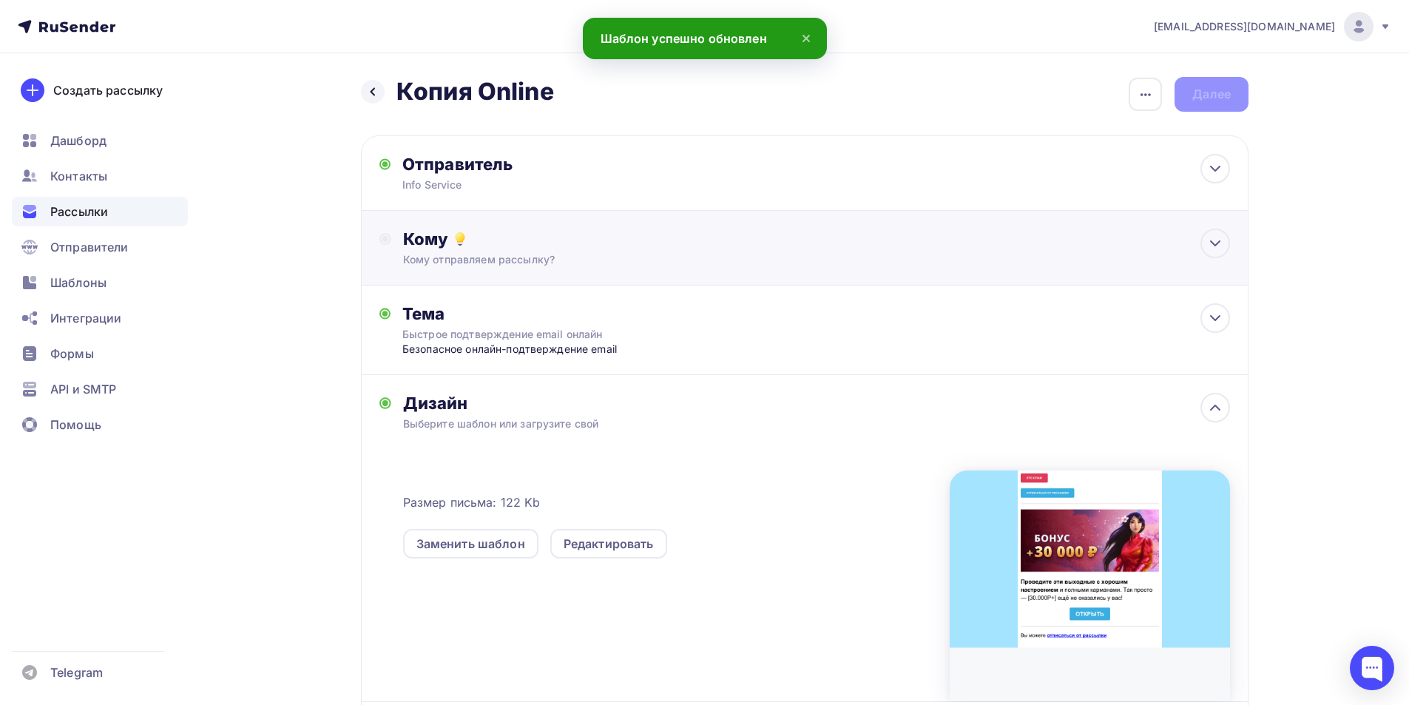  I want to click on span: API и SMTP, so click(83, 389).